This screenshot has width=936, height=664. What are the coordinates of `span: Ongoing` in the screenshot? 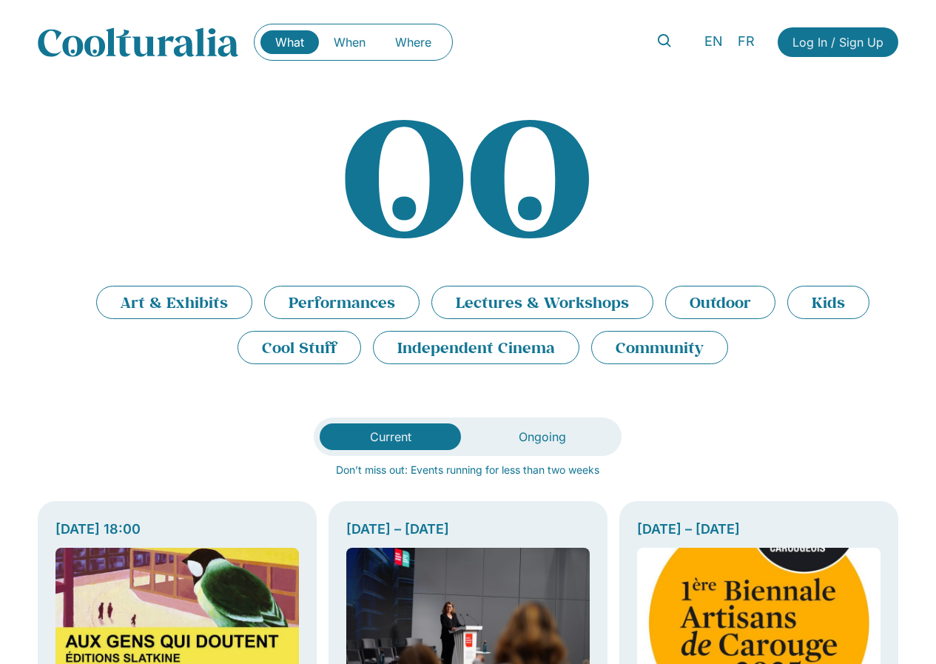 It's located at (542, 437).